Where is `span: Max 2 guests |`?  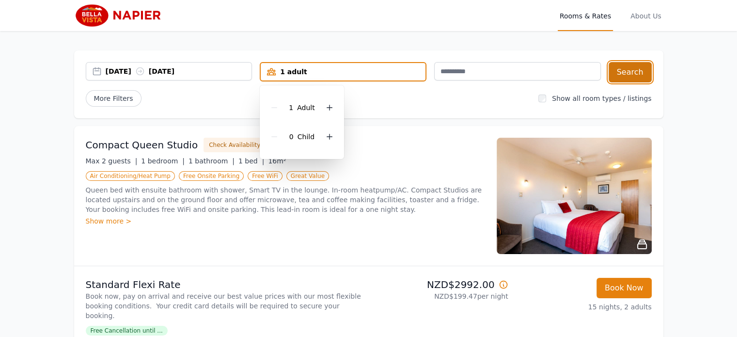
span: Max 2 guests | is located at coordinates (111, 161).